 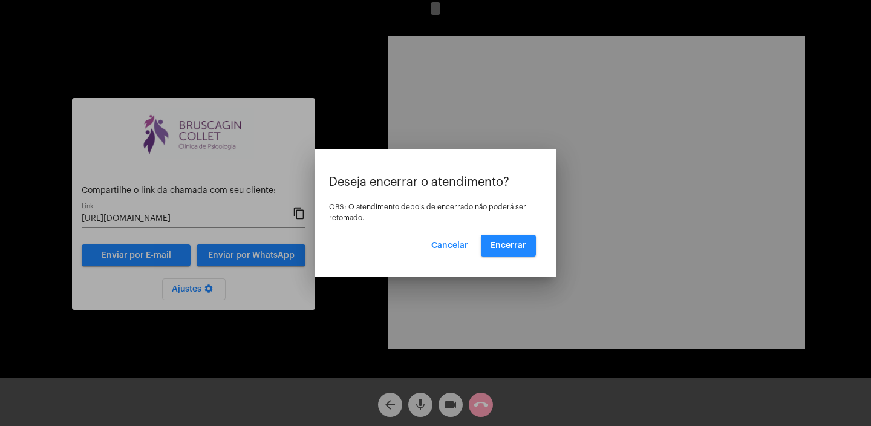 What do you see at coordinates (449, 245) in the screenshot?
I see `span: Cancelar` at bounding box center [449, 245].